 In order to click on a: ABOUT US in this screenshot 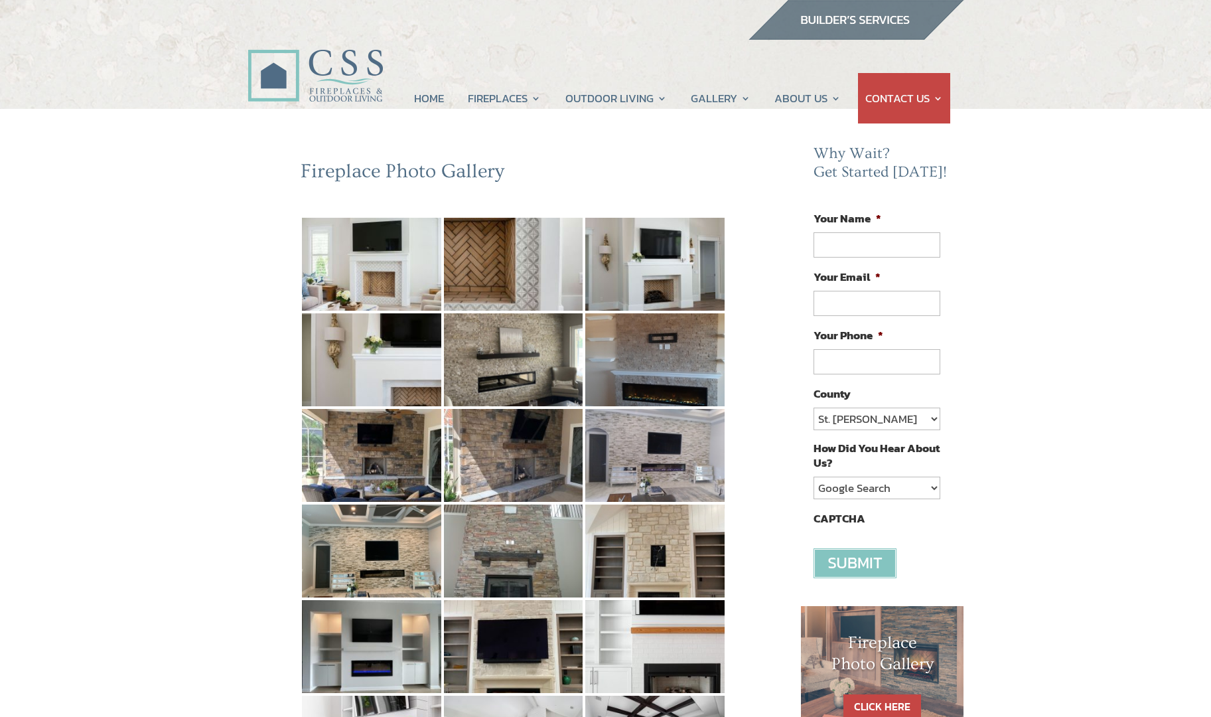, I will do `click(807, 98)`.